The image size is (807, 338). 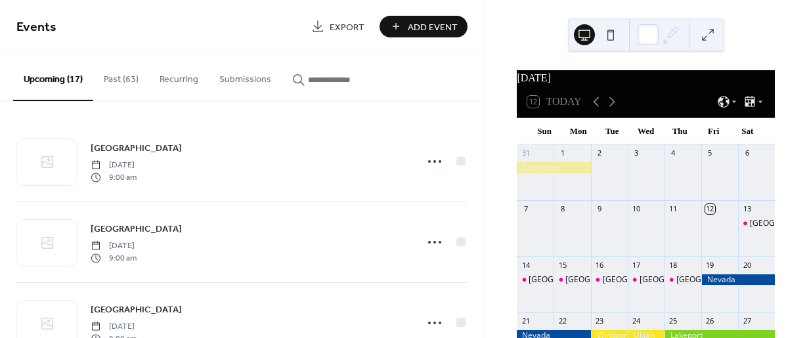 I want to click on div: Thu, so click(x=679, y=131).